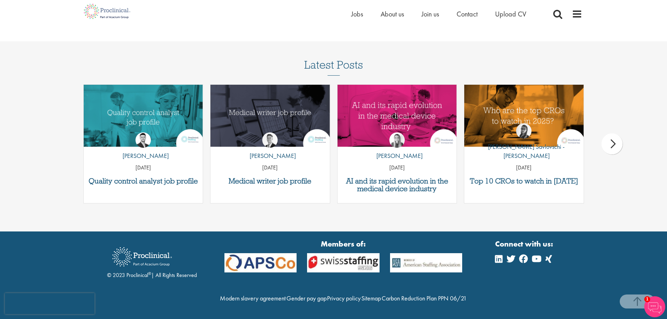 This screenshot has height=319, width=667. I want to click on a: Upload CV, so click(510, 14).